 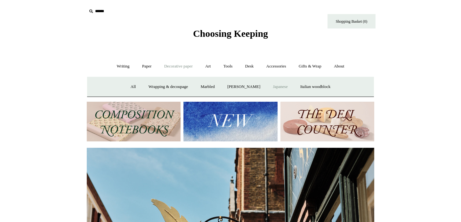 I want to click on a: The Deli Counter, so click(x=327, y=122).